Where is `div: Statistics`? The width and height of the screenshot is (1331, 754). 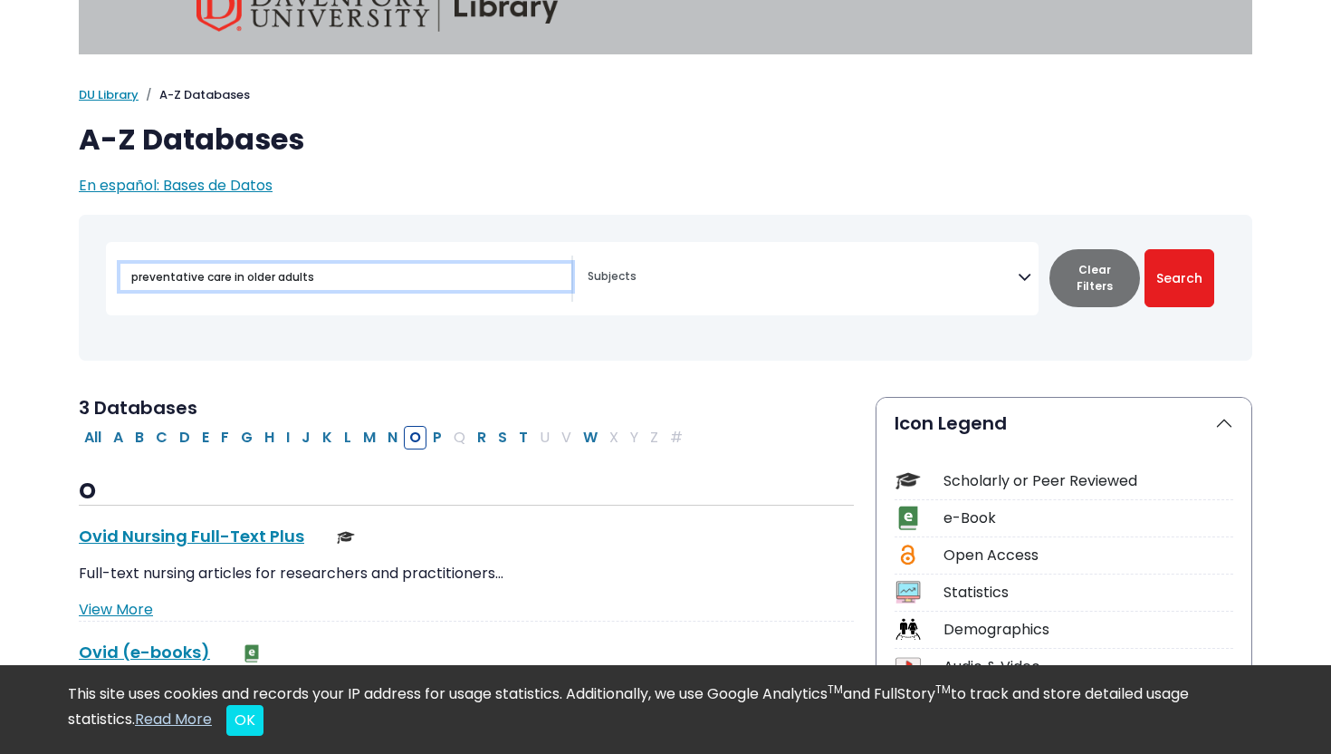 div: Statistics is located at coordinates (1089, 592).